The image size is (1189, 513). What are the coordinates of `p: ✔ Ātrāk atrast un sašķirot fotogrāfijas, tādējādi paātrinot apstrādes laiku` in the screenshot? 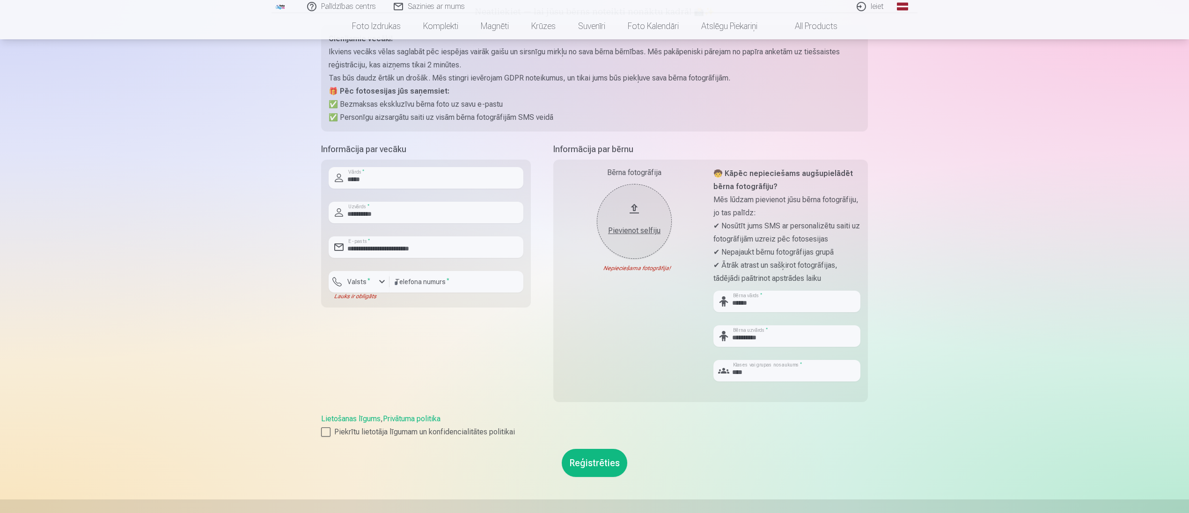 It's located at (787, 272).